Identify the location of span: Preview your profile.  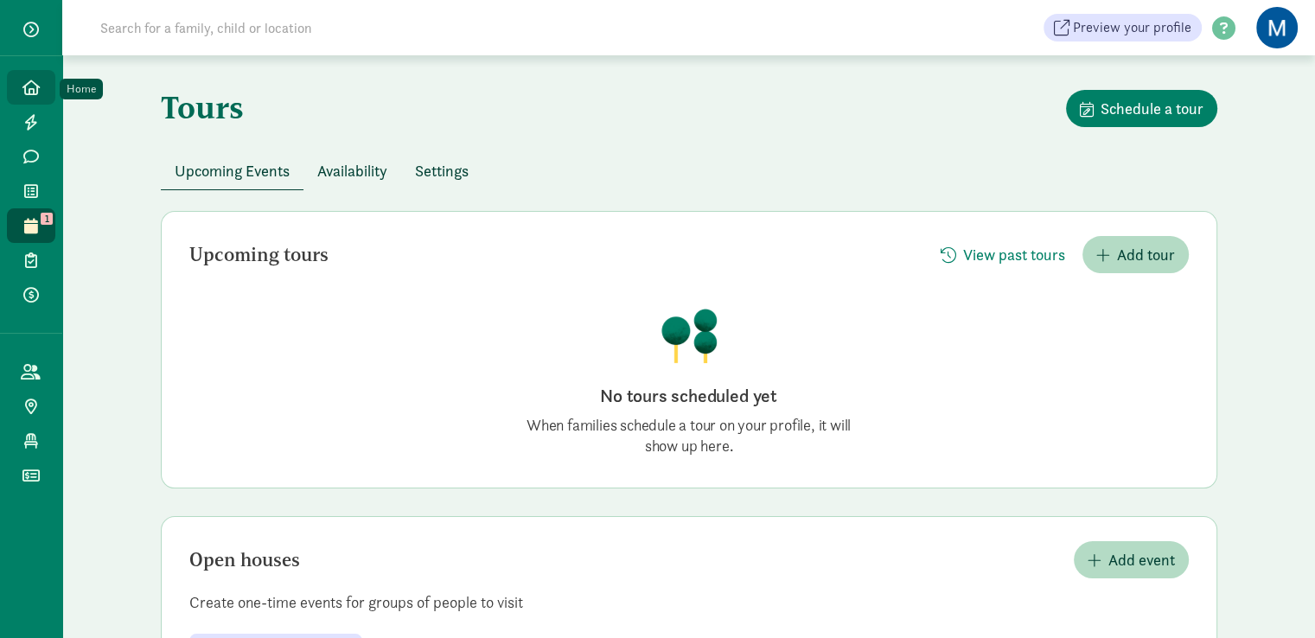
(1132, 28).